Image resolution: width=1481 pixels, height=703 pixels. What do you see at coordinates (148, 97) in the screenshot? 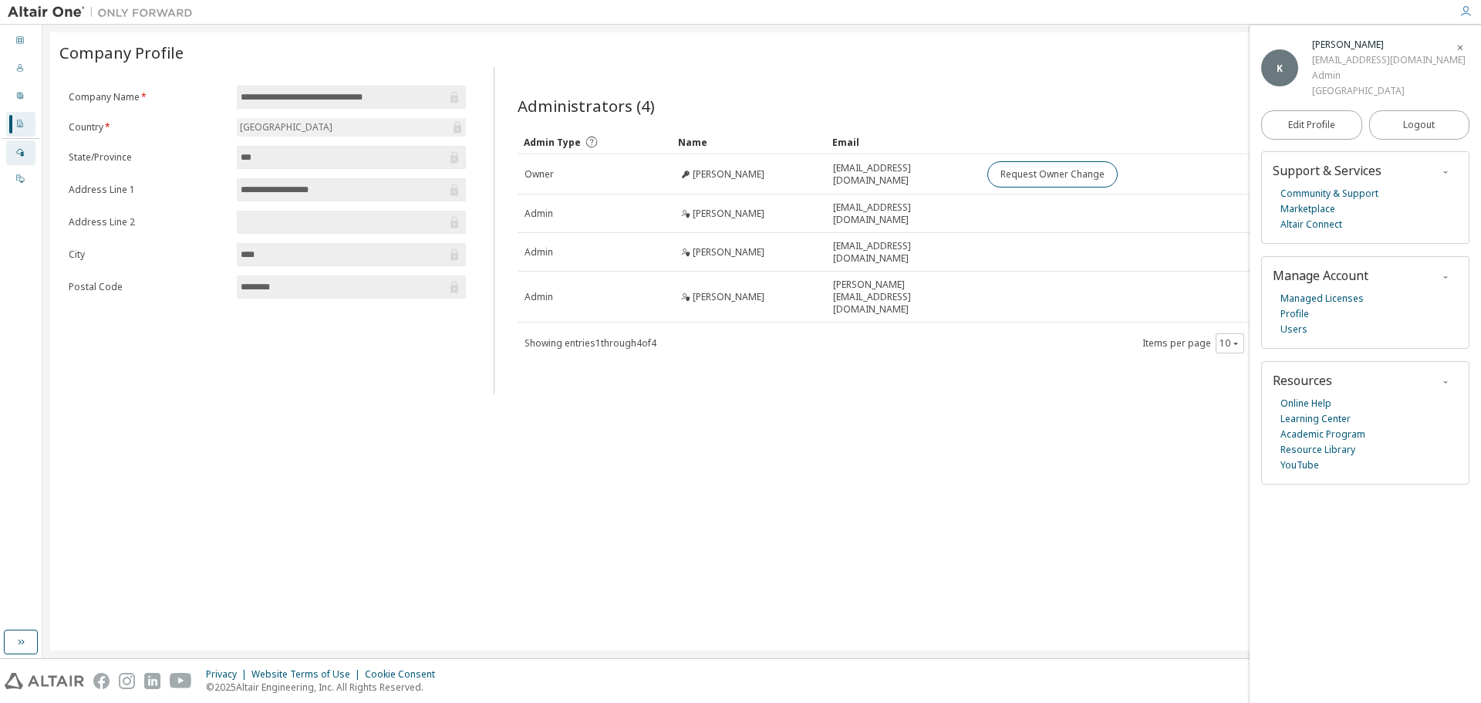
I see `label: Company Name` at bounding box center [148, 97].